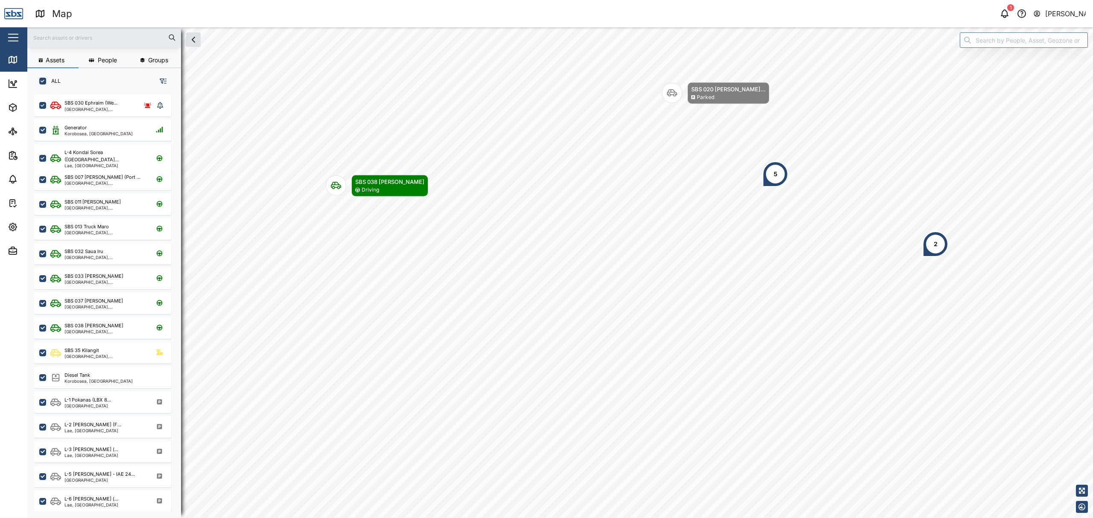  Describe the element at coordinates (53, 81) in the screenshot. I see `label: ALL` at that location.